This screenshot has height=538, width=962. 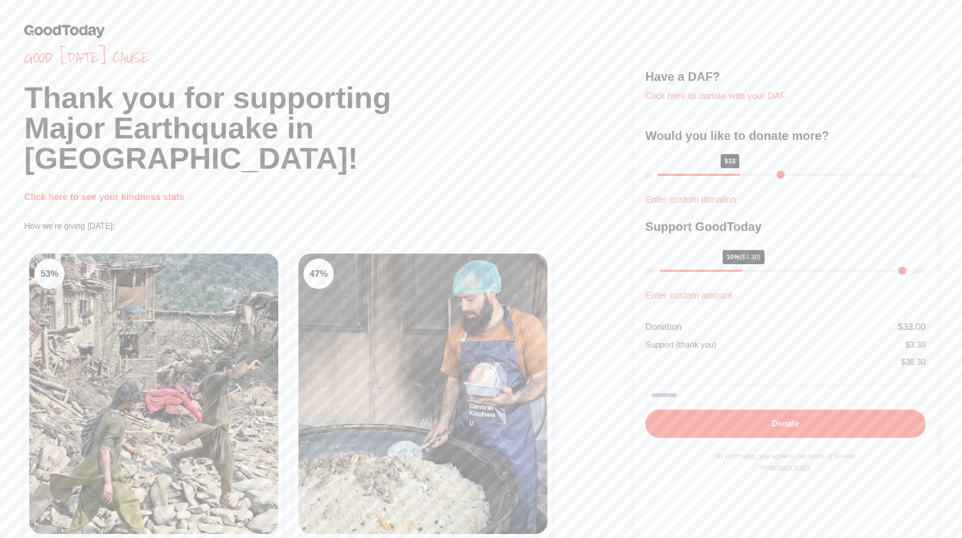 I want to click on a: privacy policy, so click(x=791, y=467).